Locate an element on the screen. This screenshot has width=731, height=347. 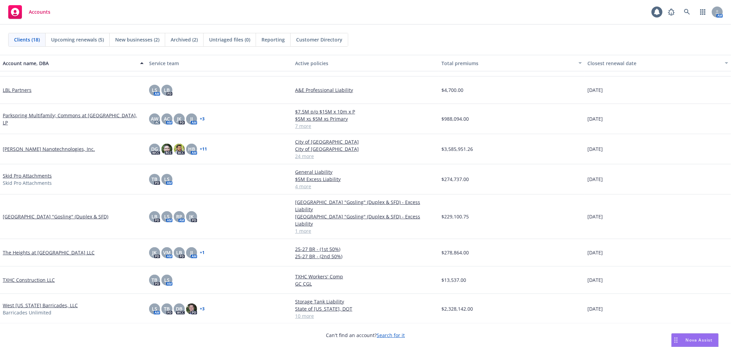
span: Accounts is located at coordinates (39, 12).